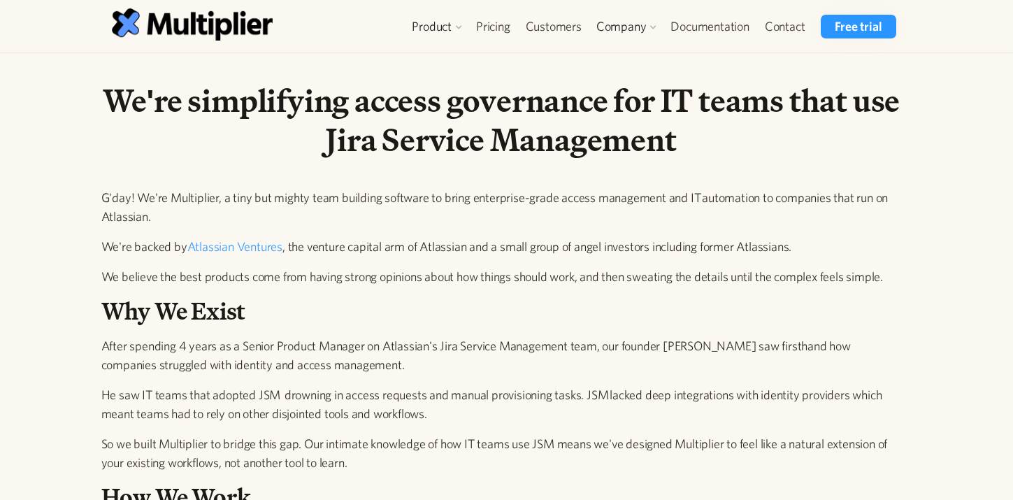 This screenshot has width=1013, height=500. What do you see at coordinates (431, 27) in the screenshot?
I see `div: Product` at bounding box center [431, 27].